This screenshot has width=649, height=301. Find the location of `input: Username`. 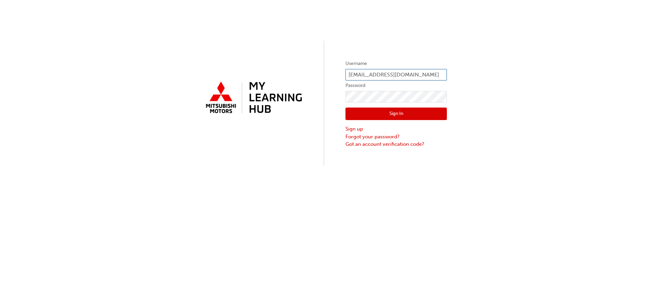

input: Username is located at coordinates (396, 75).